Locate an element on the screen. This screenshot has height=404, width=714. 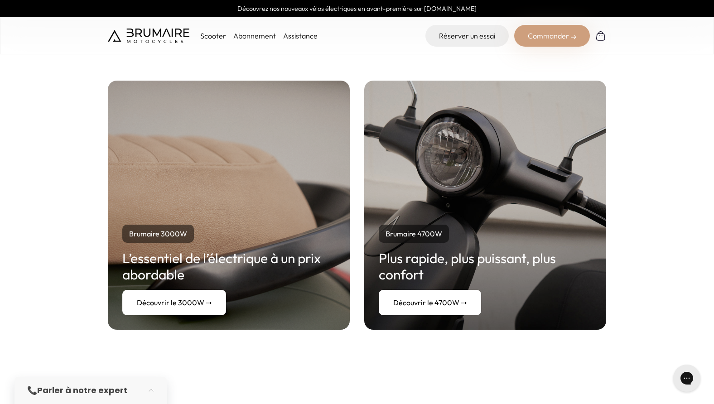
div: Commander is located at coordinates (552, 36).